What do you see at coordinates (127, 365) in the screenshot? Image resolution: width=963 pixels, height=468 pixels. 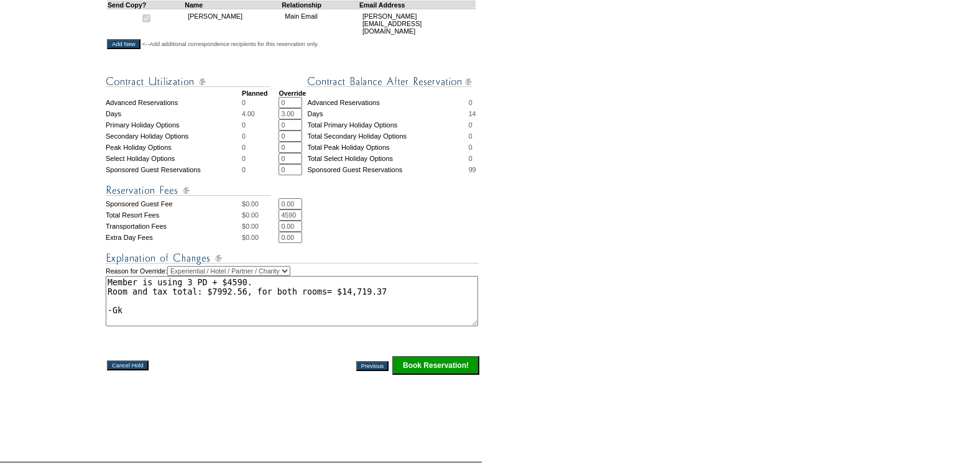 I see `input: Cancel Hold` at bounding box center [127, 365].